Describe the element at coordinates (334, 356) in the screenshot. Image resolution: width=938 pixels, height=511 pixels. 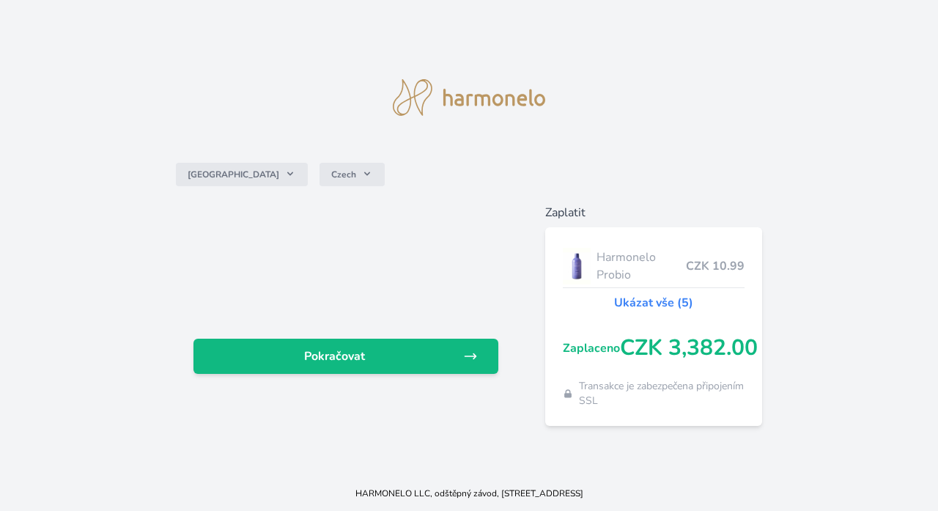
I see `span: Pokračovat` at that location.